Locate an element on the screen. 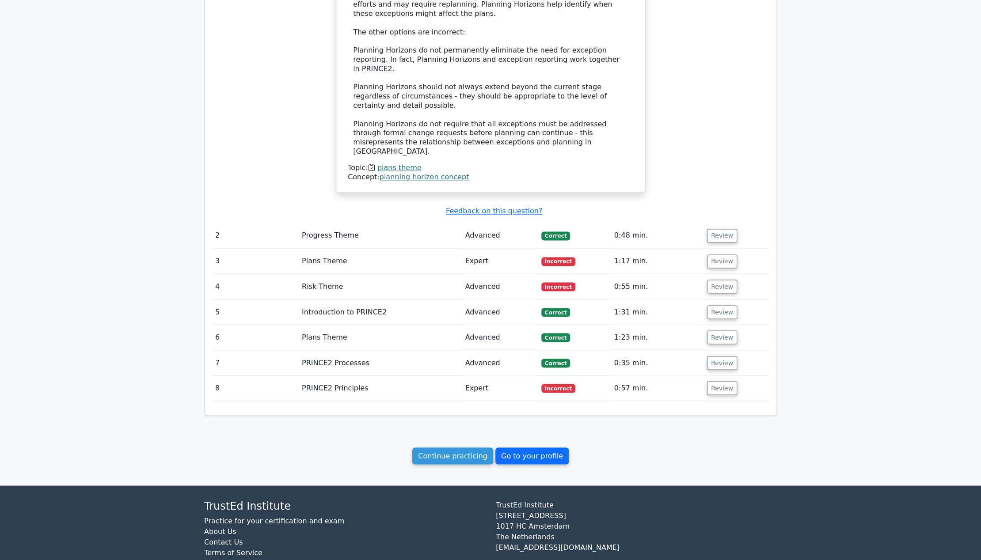 The width and height of the screenshot is (981, 560). td: 3 is located at coordinates (255, 261).